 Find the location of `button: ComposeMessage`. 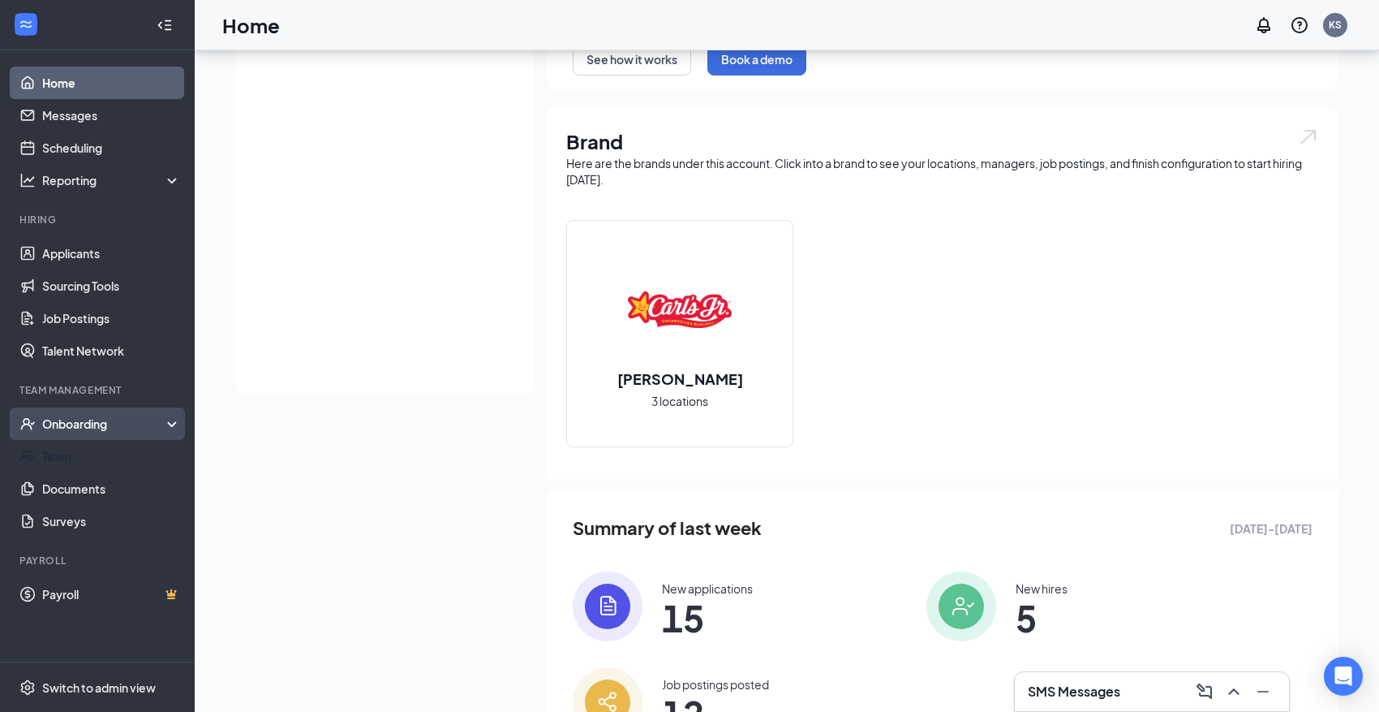

button: ComposeMessage is located at coordinates (1205, 691).